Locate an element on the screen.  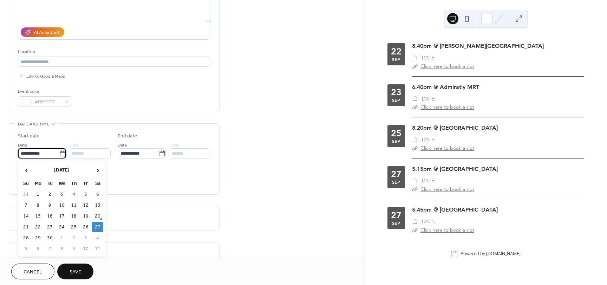
a: Cancel is located at coordinates (33, 271).